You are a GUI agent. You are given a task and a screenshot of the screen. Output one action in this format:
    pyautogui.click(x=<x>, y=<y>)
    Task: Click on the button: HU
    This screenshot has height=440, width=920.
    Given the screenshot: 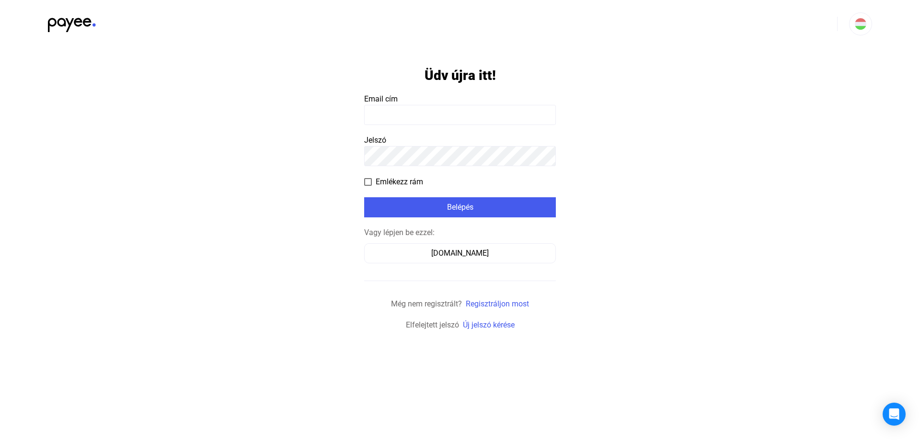 What is the action you would take?
    pyautogui.click(x=860, y=24)
    